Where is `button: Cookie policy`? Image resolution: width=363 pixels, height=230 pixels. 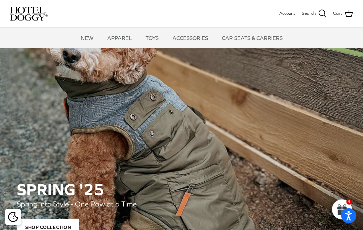
button: Cookie policy is located at coordinates (13, 217).